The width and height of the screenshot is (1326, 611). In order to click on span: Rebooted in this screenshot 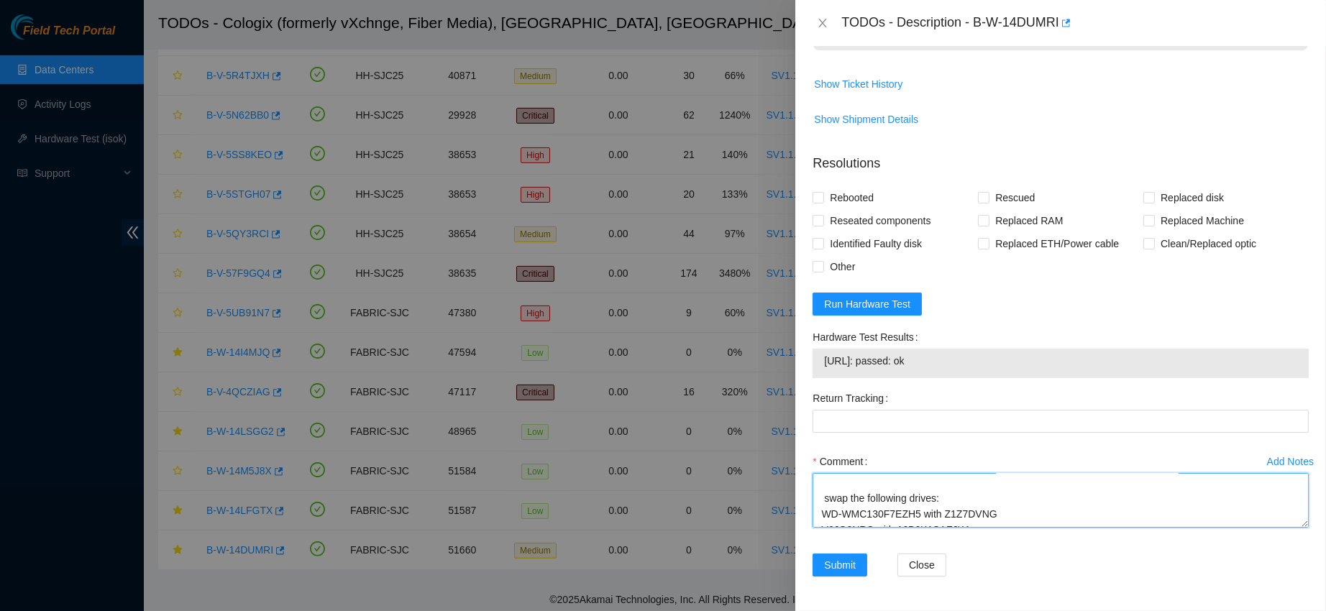, I will do `click(851, 198)`.